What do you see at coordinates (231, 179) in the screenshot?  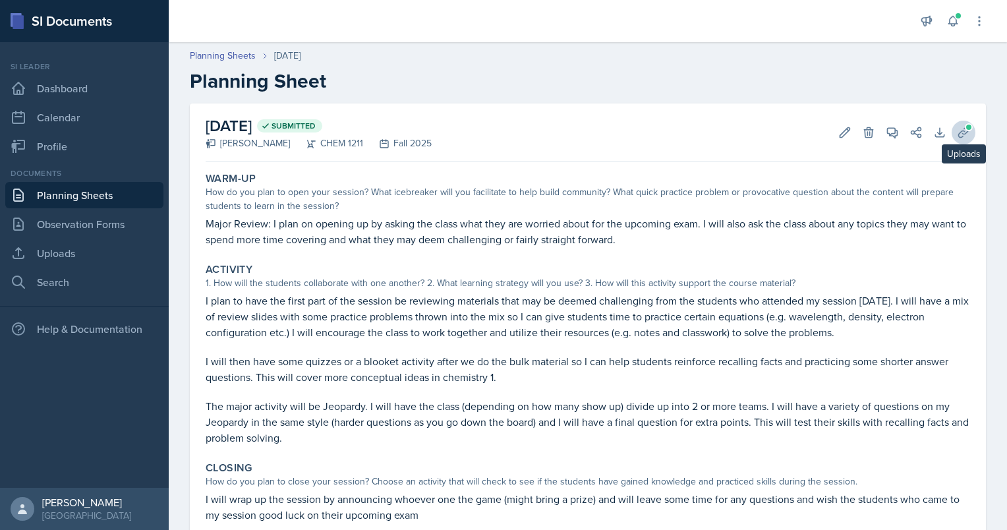 I see `label: Warm-Up` at bounding box center [231, 179].